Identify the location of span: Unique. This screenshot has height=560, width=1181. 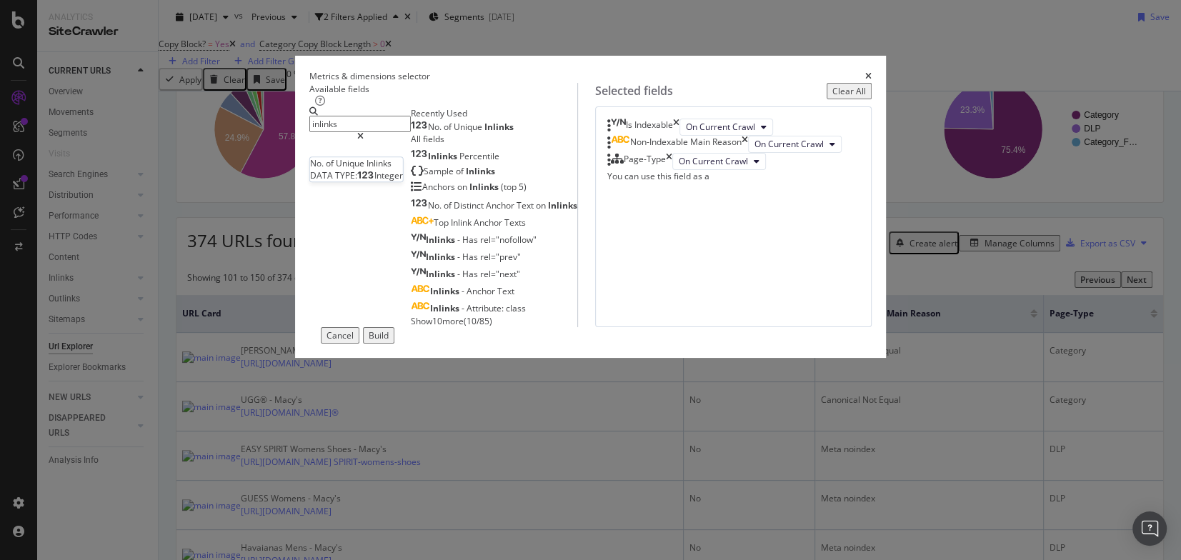
(469, 126).